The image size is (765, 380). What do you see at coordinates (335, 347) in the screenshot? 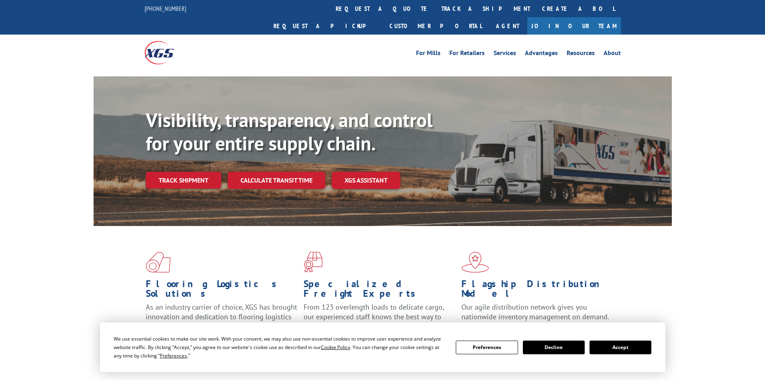
I see `span: Cookie Policy` at bounding box center [335, 347].